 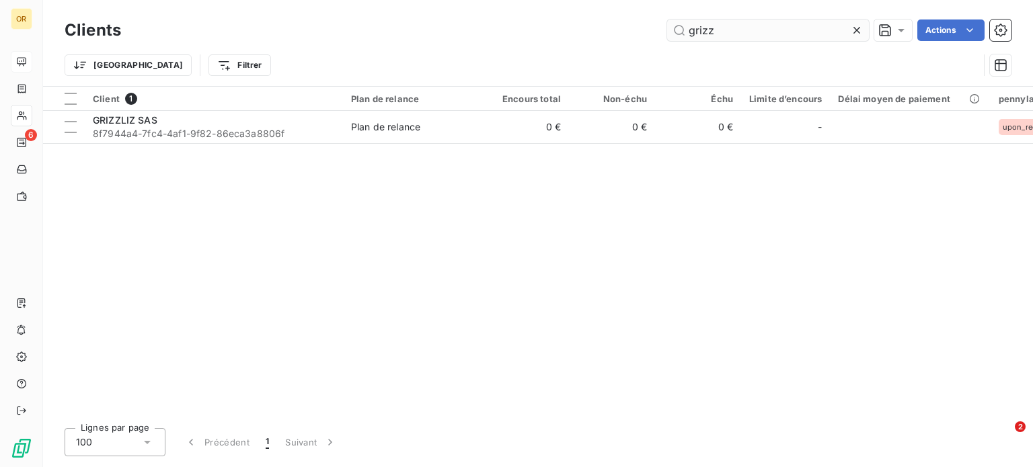 What do you see at coordinates (84, 442) in the screenshot?
I see `span: 100` at bounding box center [84, 442].